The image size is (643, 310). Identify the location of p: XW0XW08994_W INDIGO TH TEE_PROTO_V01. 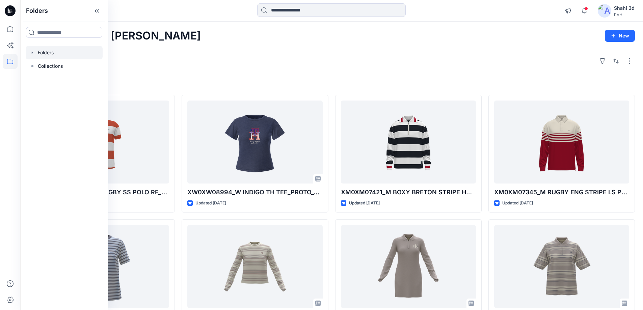
(255, 192).